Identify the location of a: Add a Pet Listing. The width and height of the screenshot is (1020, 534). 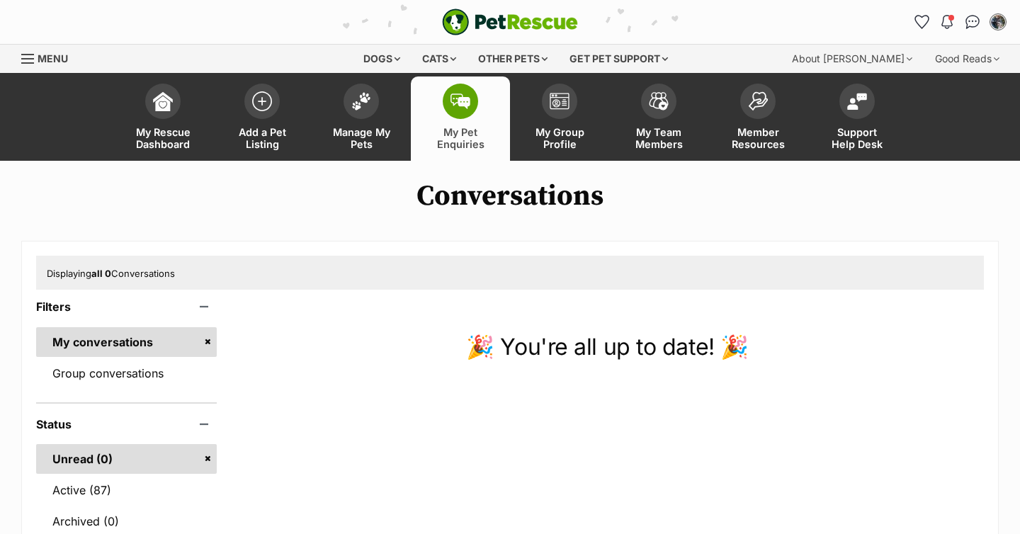
(262, 118).